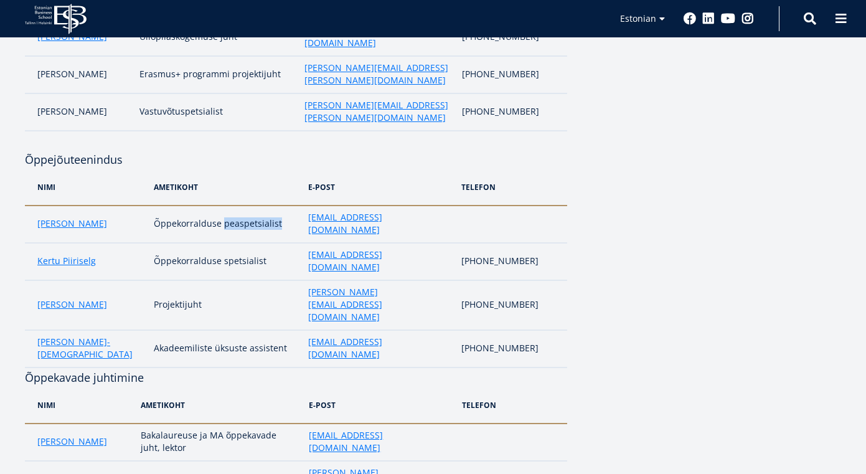 This screenshot has width=866, height=474. What do you see at coordinates (748, 19) in the screenshot?
I see `a: Instagram` at bounding box center [748, 19].